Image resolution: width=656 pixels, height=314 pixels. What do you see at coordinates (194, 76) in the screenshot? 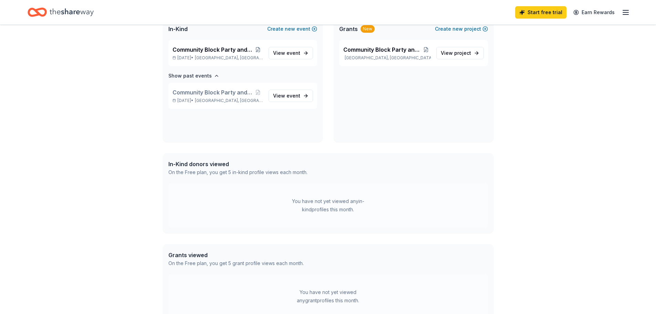
I see `button: Show past events` at bounding box center [194, 76].